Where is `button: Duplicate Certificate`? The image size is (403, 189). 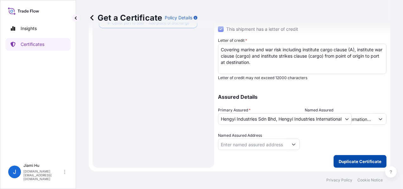
button: Duplicate Certificate is located at coordinates (360, 161).